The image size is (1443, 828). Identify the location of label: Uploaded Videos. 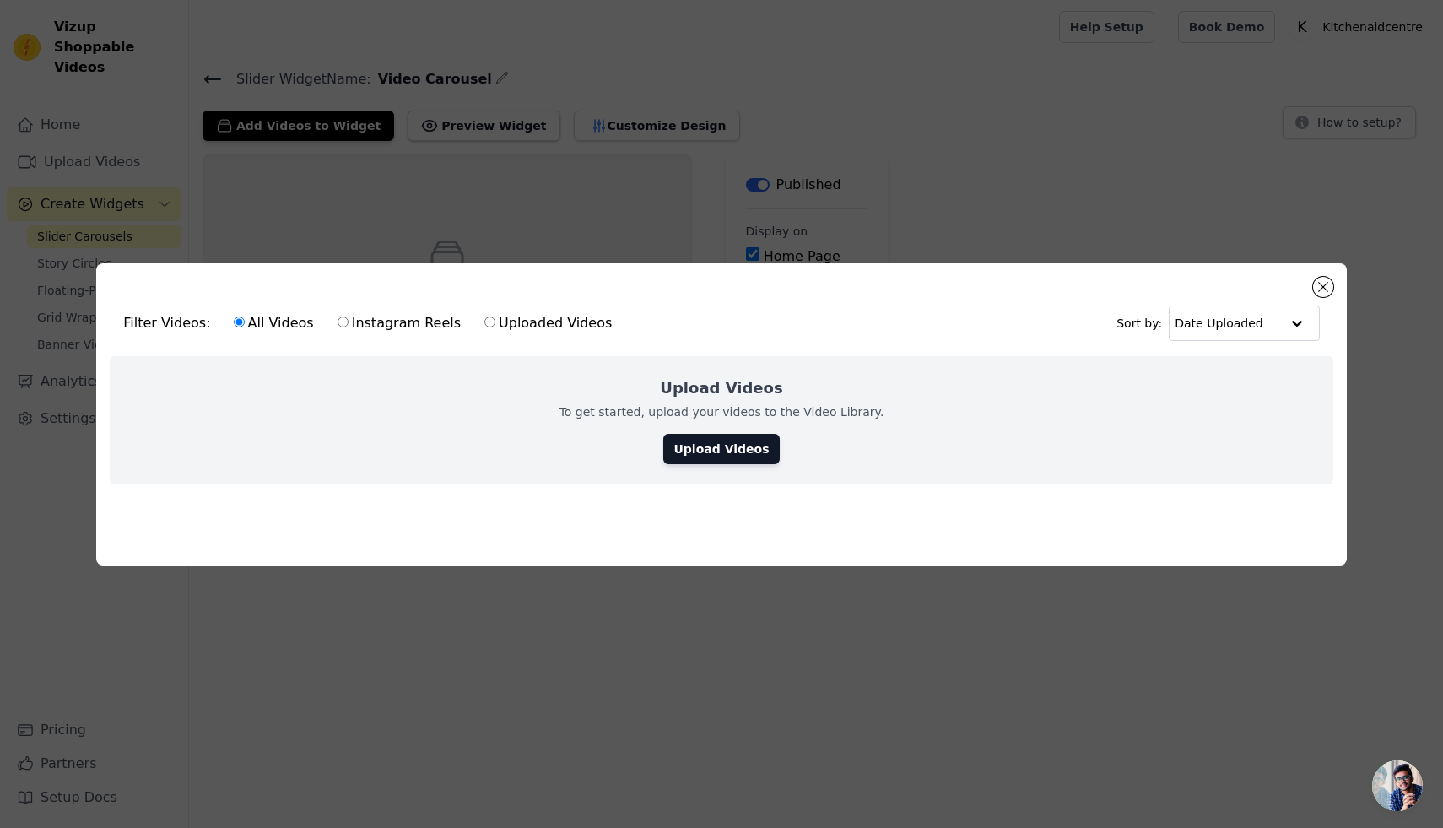
(548, 323).